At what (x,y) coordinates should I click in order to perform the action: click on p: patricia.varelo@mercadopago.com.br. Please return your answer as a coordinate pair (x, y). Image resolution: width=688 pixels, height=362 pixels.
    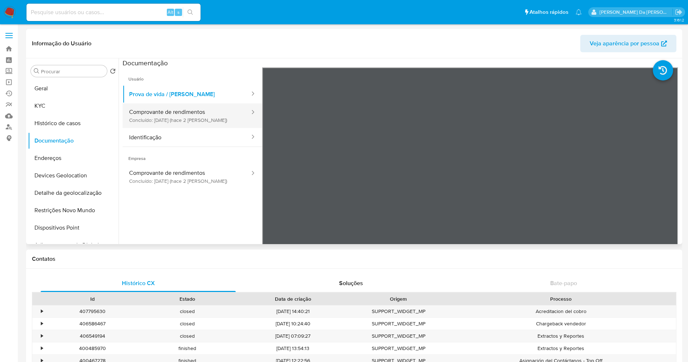
    Looking at the image, I should click on (636, 12).